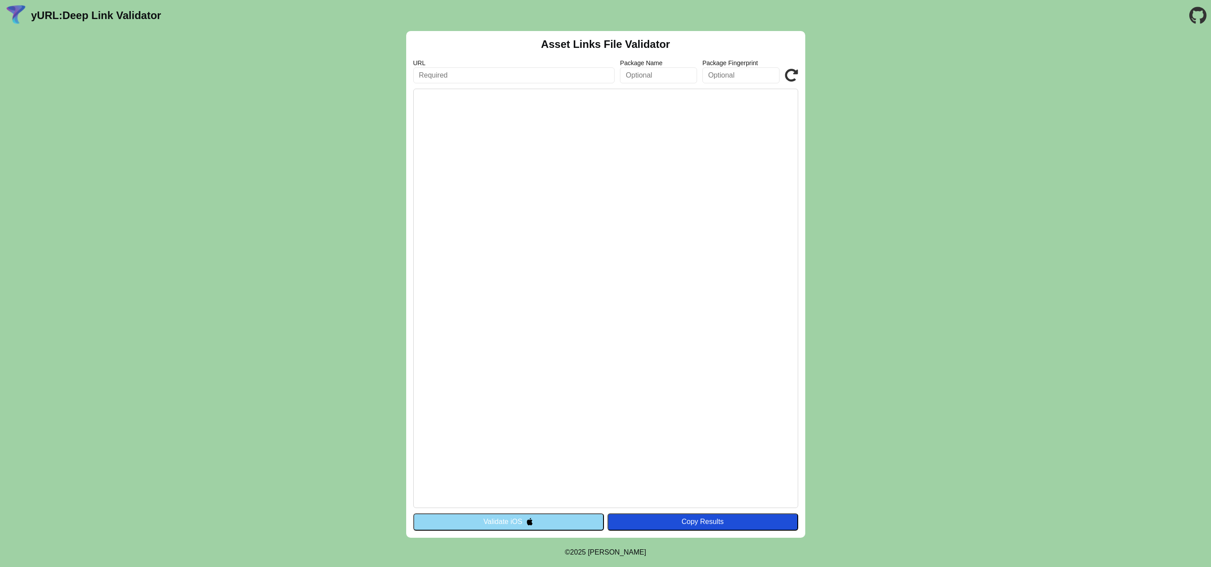 Image resolution: width=1211 pixels, height=567 pixels. Describe the element at coordinates (617, 552) in the screenshot. I see `a: Michael Ibragimchayev's Personal Site` at that location.